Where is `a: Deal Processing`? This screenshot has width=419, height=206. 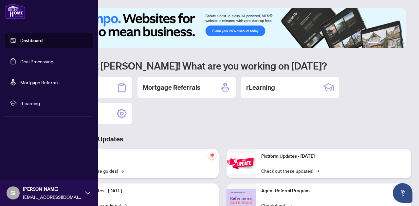 a: Deal Processing is located at coordinates (37, 61).